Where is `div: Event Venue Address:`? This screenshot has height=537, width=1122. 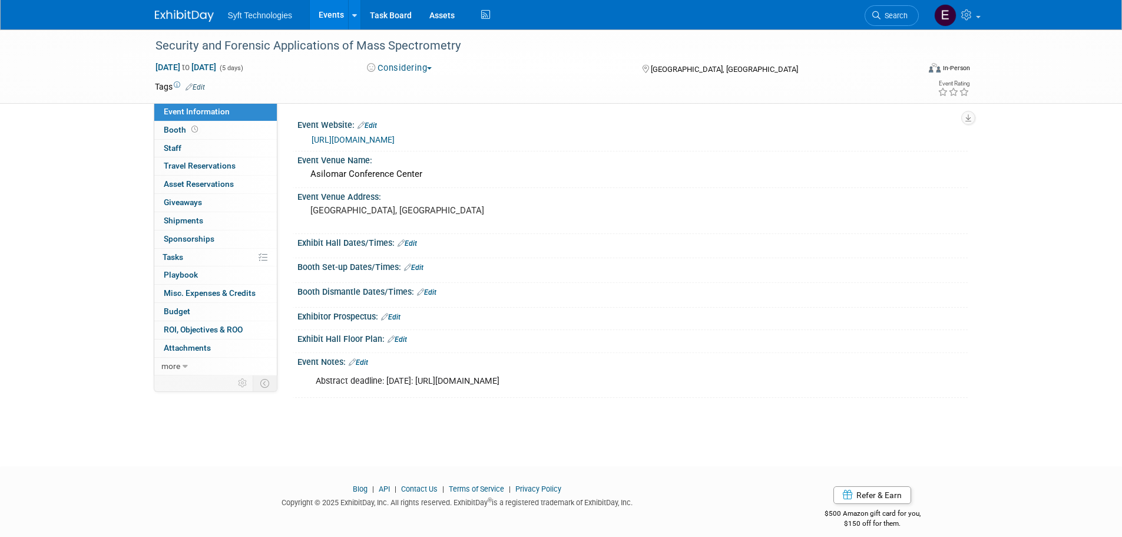
div: Event Venue Address: is located at coordinates (633, 195).